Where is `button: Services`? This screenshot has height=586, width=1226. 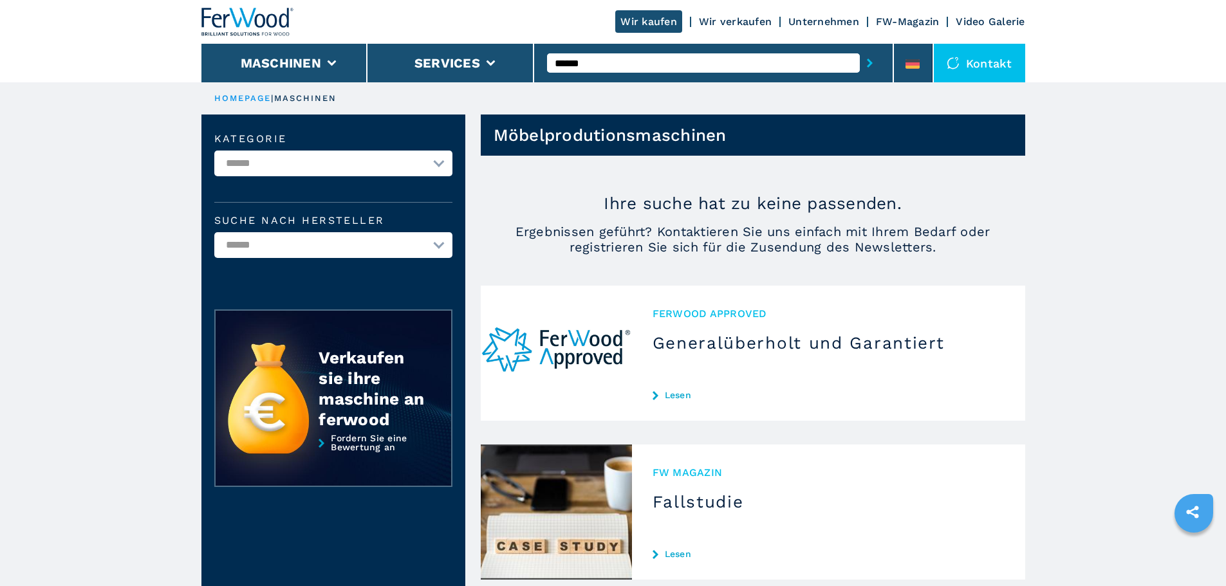 button: Services is located at coordinates (447, 63).